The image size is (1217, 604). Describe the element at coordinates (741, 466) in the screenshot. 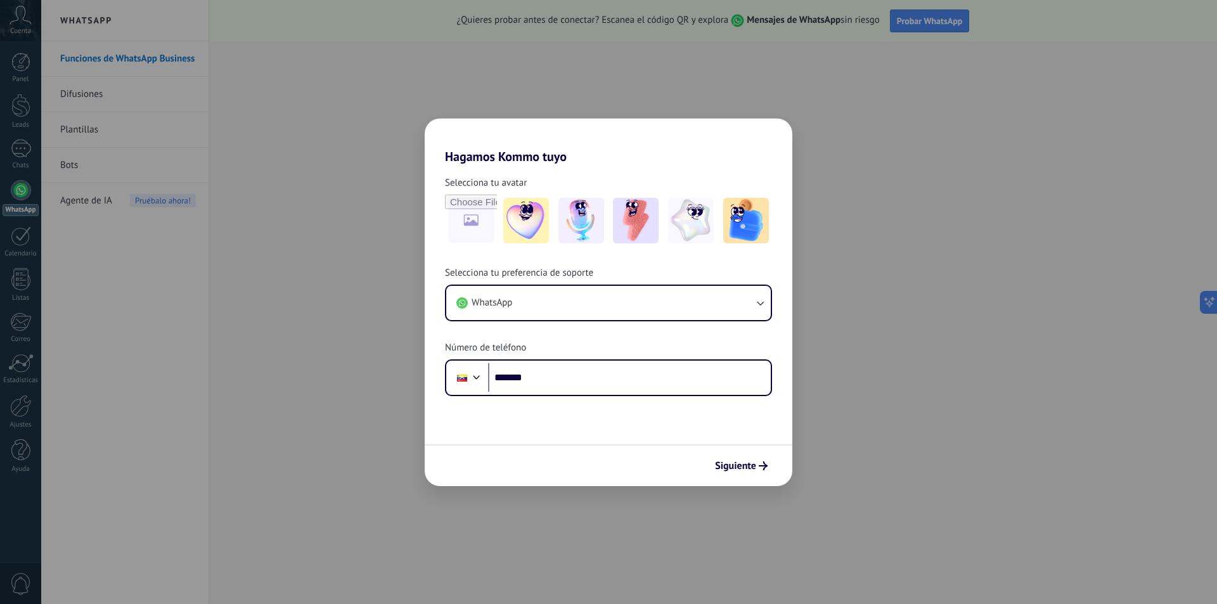

I see `button: Siguiente` at that location.